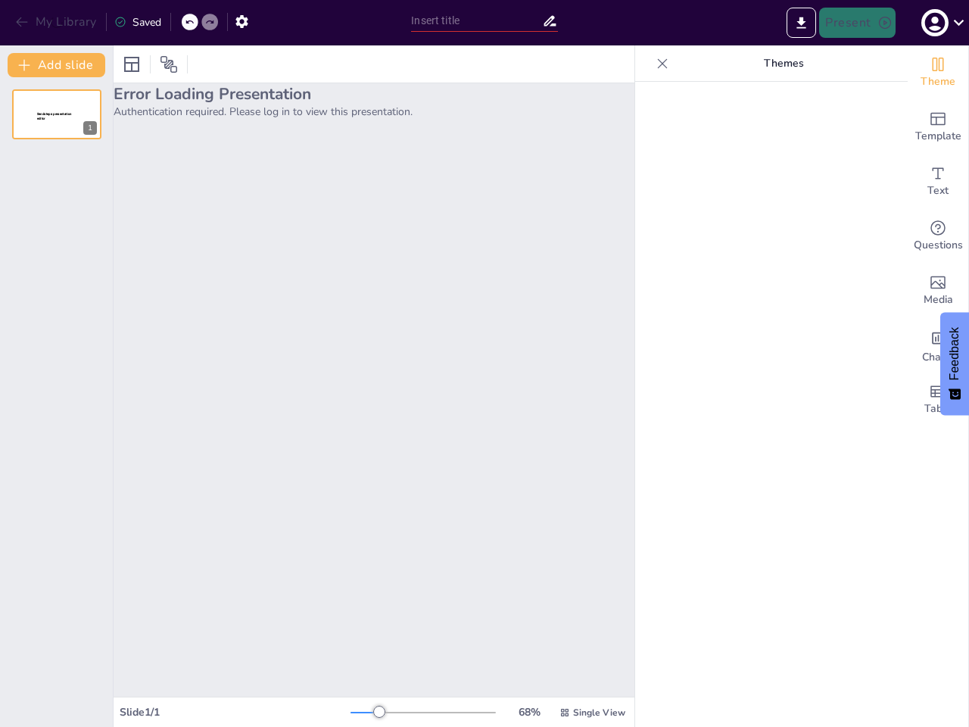 The width and height of the screenshot is (969, 727). What do you see at coordinates (938, 400) in the screenshot?
I see `div: Add a table` at bounding box center [938, 400].